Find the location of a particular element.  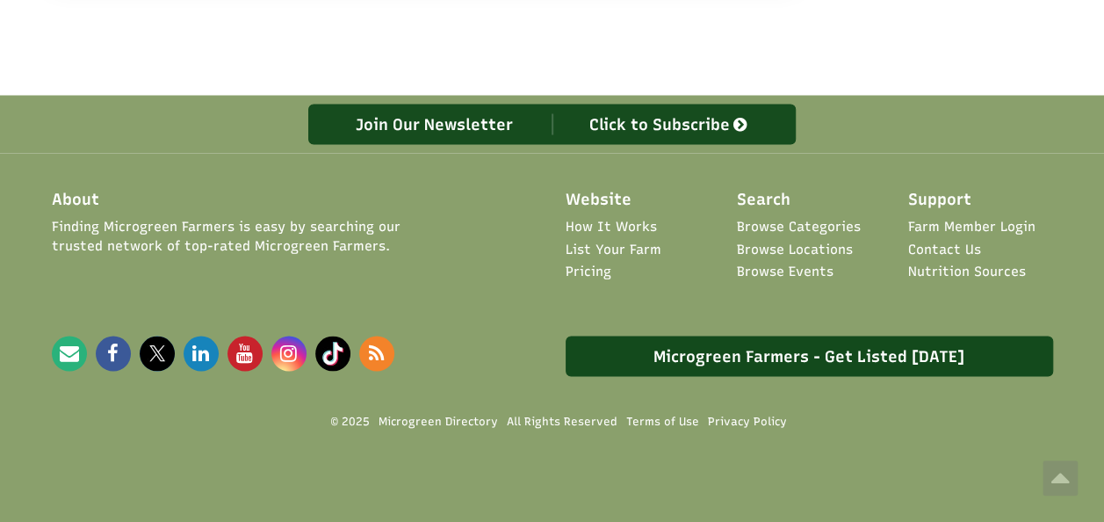

a: Microgreen Directory is located at coordinates (438, 421).